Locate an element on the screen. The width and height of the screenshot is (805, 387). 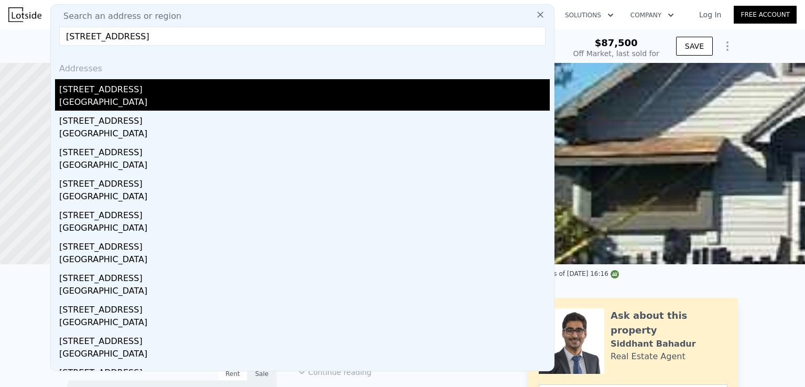
span: Search an address or region is located at coordinates (118, 16).